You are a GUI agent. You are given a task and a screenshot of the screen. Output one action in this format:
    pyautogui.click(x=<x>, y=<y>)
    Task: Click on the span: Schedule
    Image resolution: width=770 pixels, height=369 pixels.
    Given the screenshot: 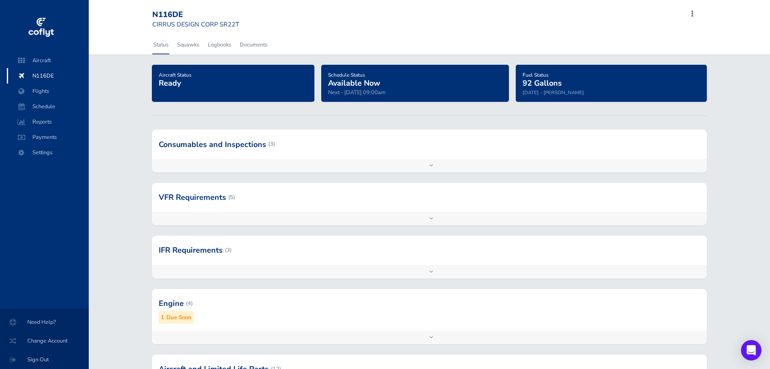 What is the action you would take?
    pyautogui.click(x=48, y=107)
    